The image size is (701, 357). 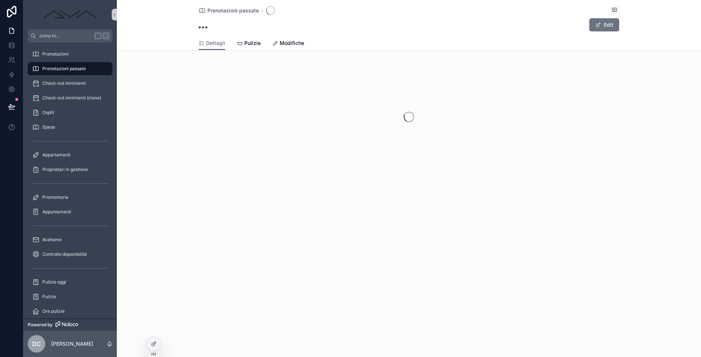 What do you see at coordinates (70, 240) in the screenshot?
I see `a: Avahome` at bounding box center [70, 240].